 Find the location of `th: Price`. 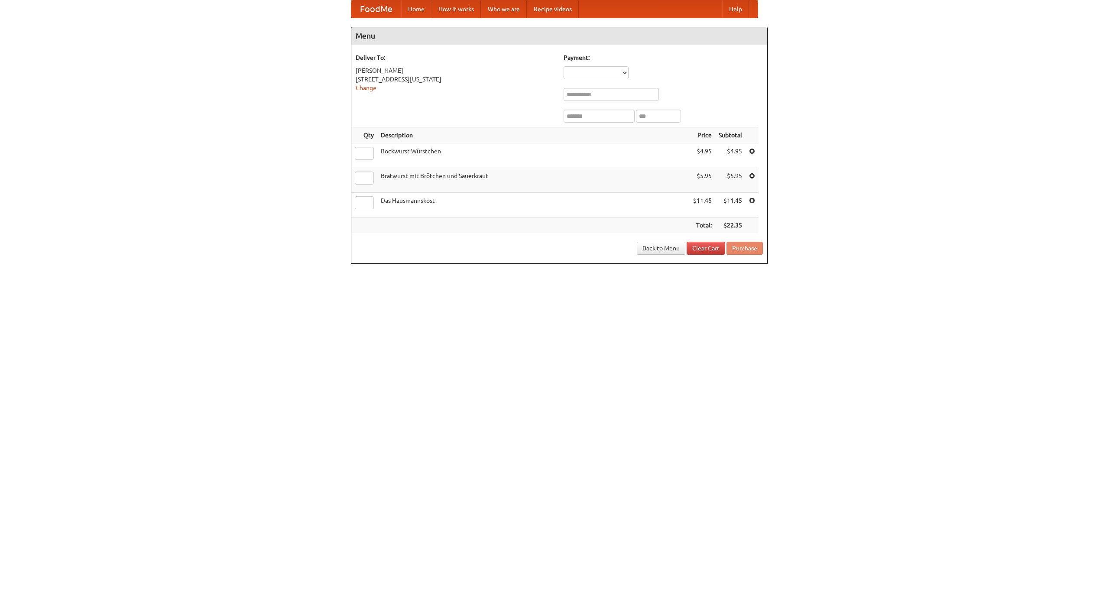

th: Price is located at coordinates (702, 135).